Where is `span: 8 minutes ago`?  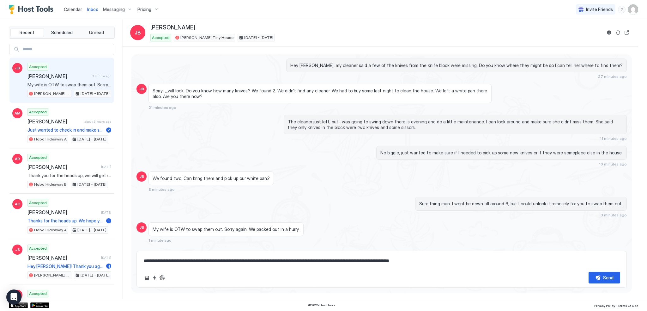
span: 8 minutes ago is located at coordinates (162, 189).